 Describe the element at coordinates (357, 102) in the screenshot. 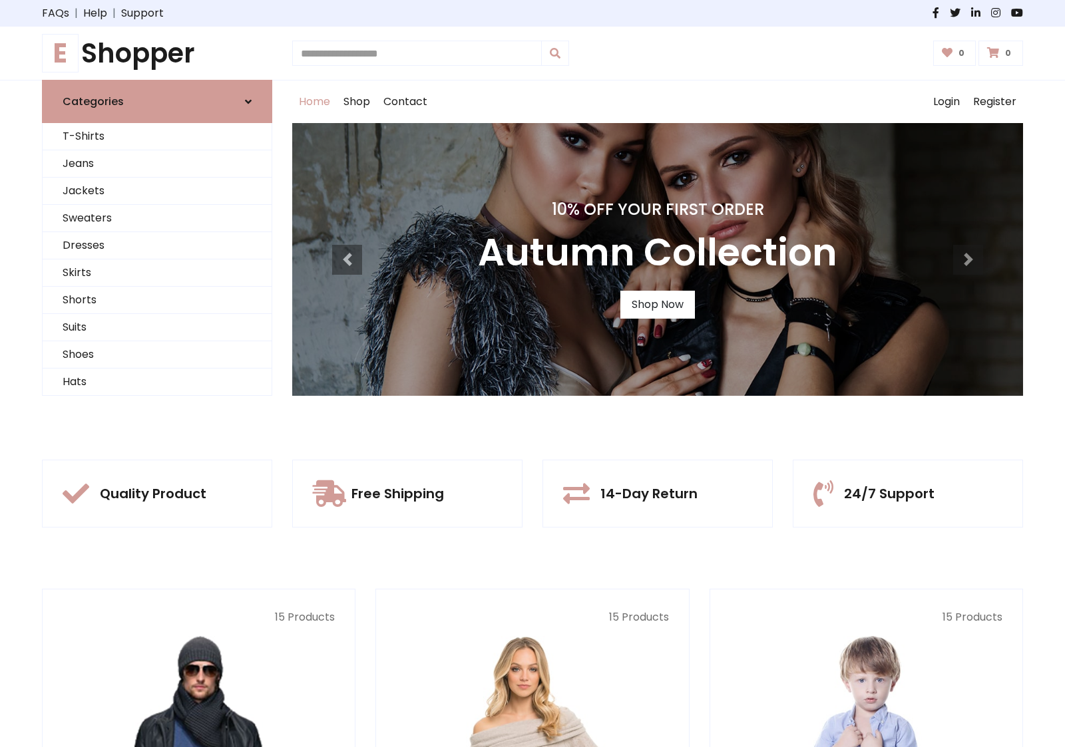

I see `a: Shop` at that location.